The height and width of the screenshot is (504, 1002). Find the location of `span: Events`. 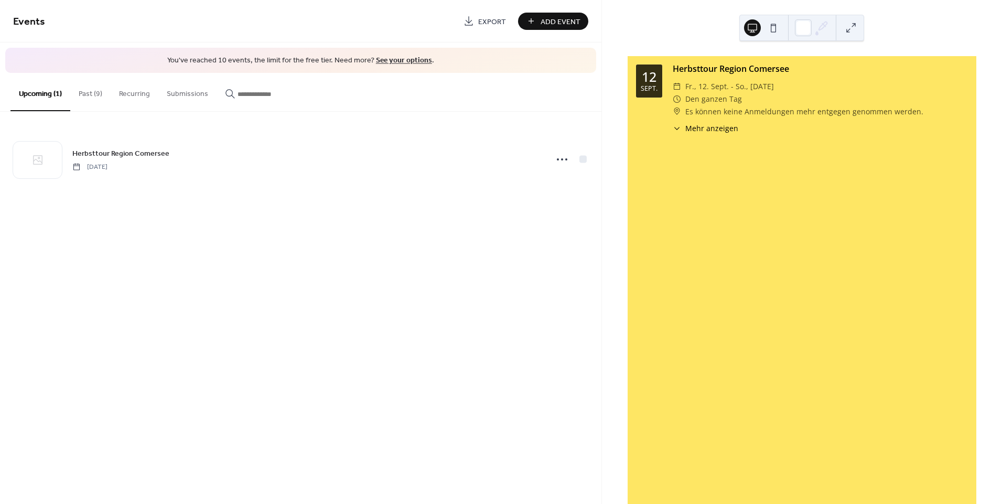

span: Events is located at coordinates (29, 21).